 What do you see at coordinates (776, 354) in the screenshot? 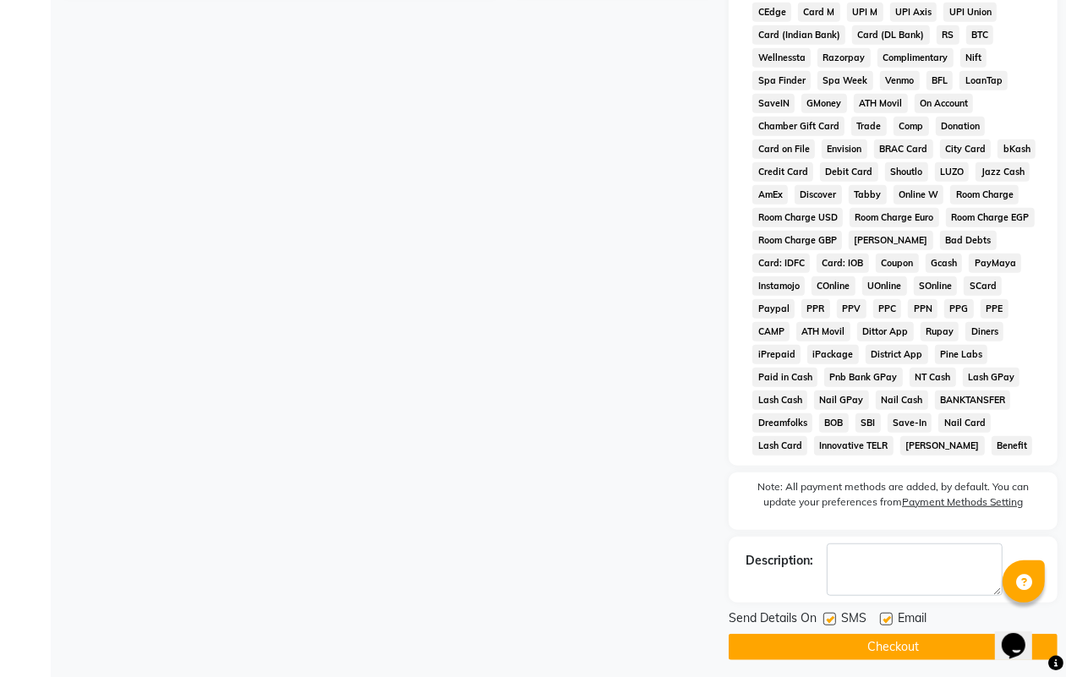
I see `span: iPrepaid` at bounding box center [776, 354].